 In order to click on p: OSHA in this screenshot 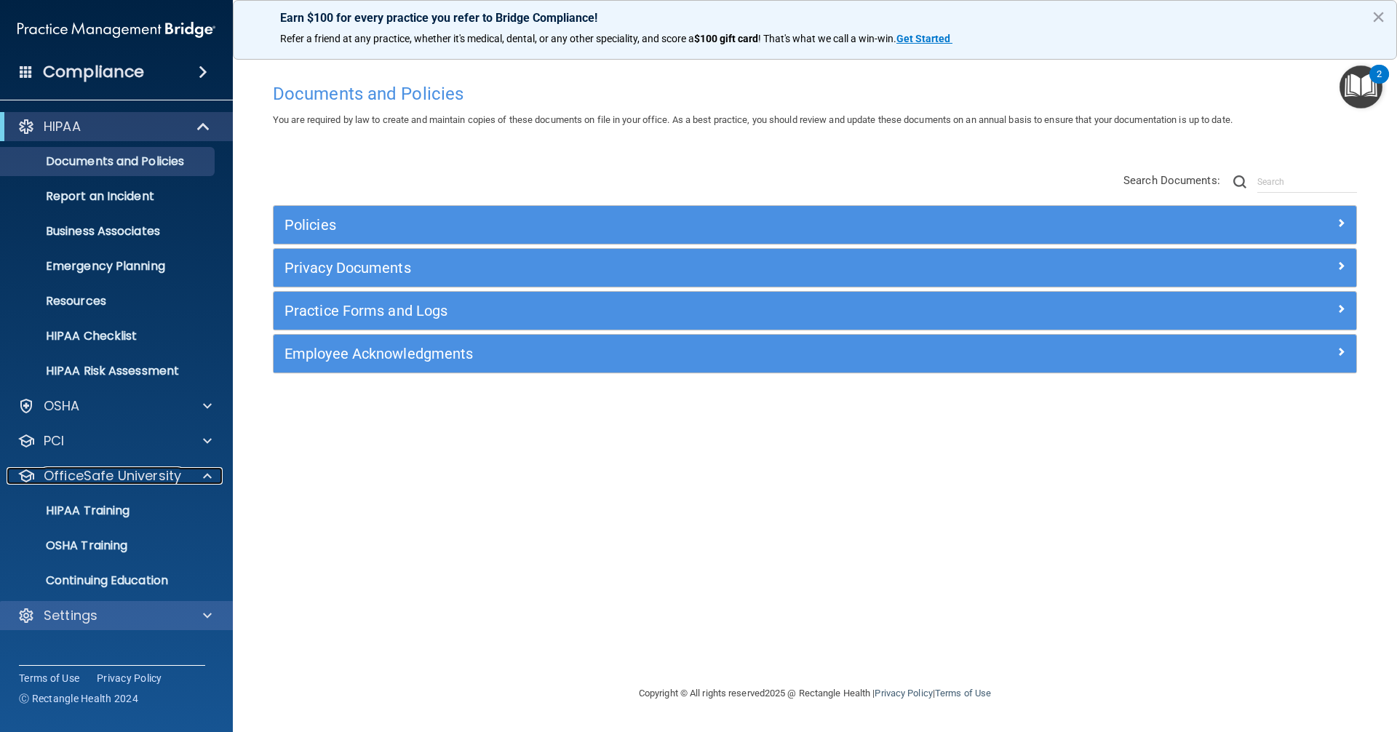, I will do `click(62, 406)`.